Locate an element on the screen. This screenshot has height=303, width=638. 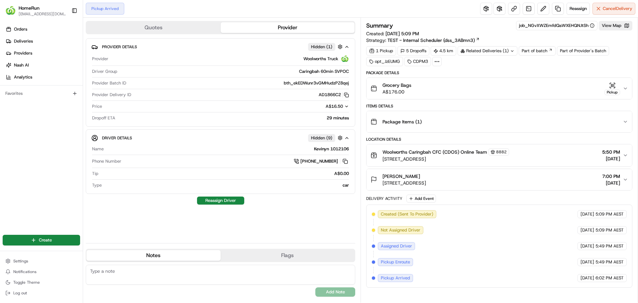
span: Created: is located at coordinates (393, 34).